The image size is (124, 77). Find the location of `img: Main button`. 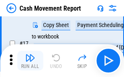

img: Main button is located at coordinates (108, 60).